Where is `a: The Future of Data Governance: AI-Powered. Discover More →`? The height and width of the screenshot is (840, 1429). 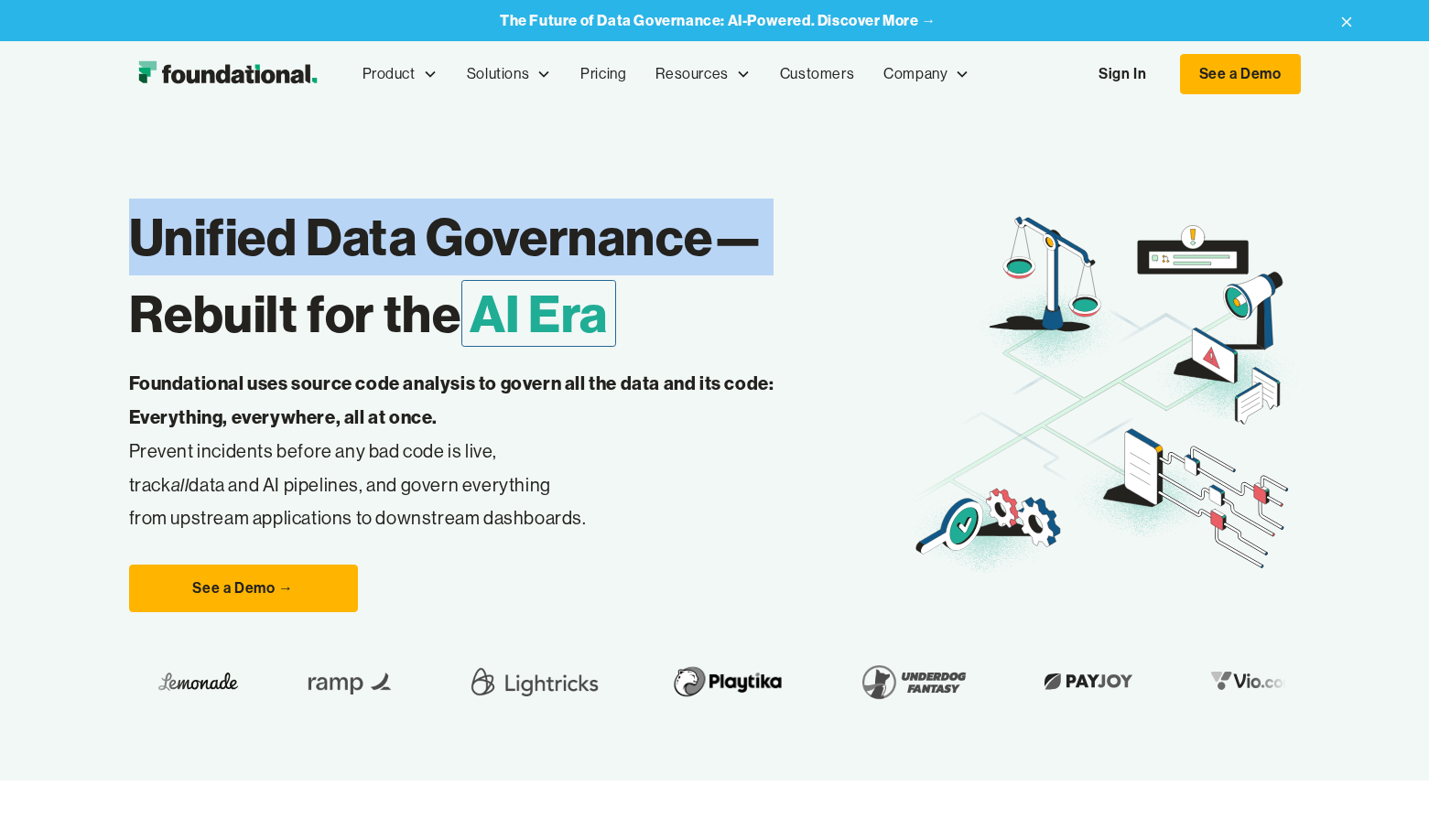 a: The Future of Data Governance: AI-Powered. Discover More → is located at coordinates (717, 20).